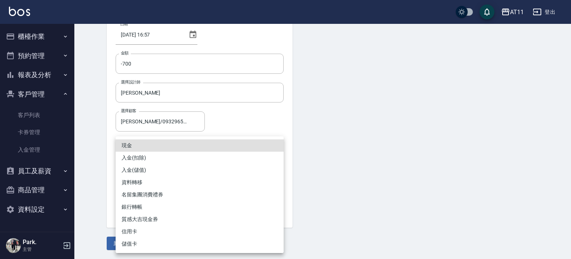 Image resolution: width=571 pixels, height=259 pixels. Describe the element at coordinates (200, 243) in the screenshot. I see `li: 儲值卡` at that location.